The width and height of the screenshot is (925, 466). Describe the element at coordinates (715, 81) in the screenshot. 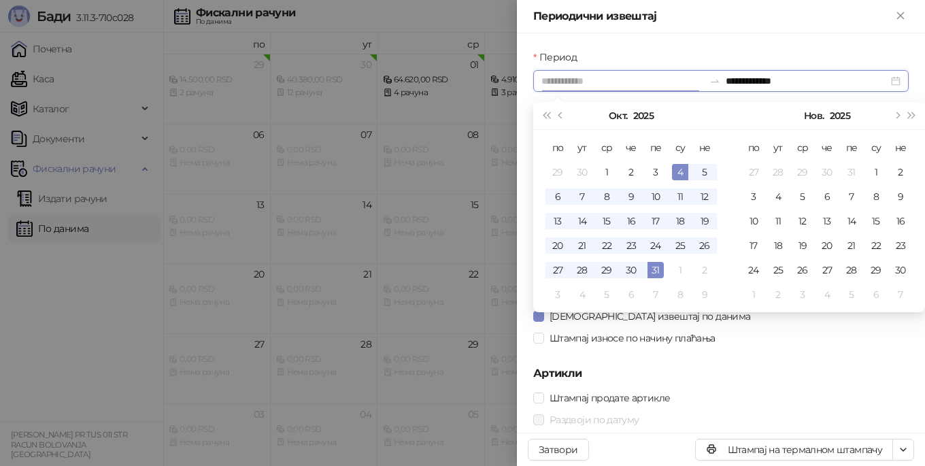

I see `span: to` at that location.